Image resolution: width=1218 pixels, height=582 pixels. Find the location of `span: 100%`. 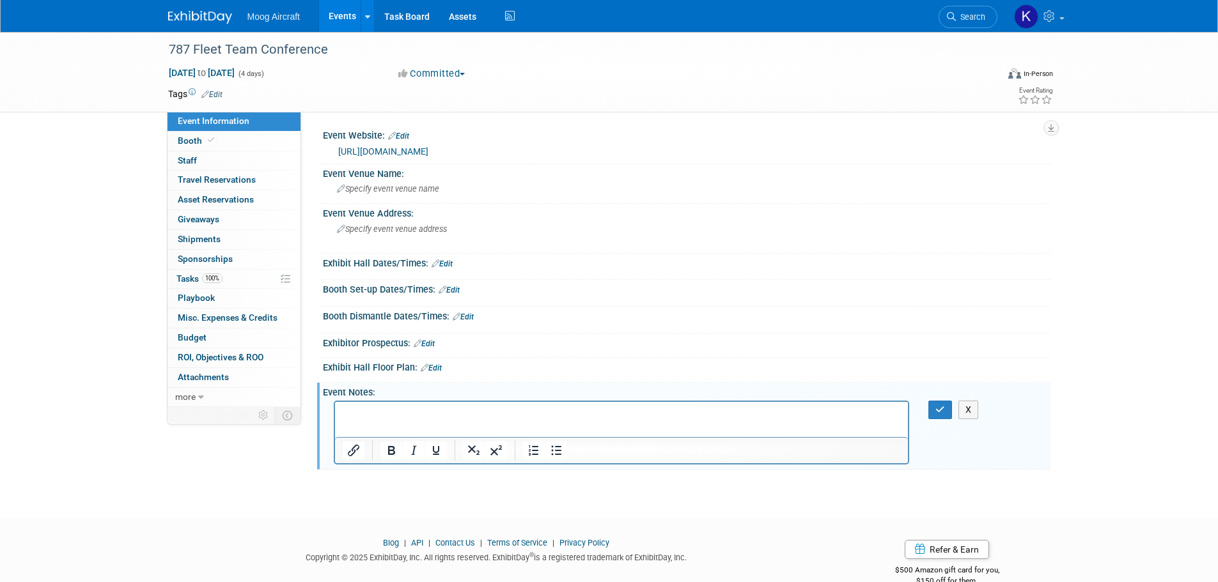

span: 100% is located at coordinates (212, 278).